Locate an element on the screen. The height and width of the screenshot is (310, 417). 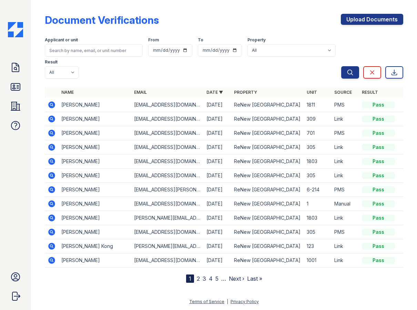
td: 123 is located at coordinates (318, 246).